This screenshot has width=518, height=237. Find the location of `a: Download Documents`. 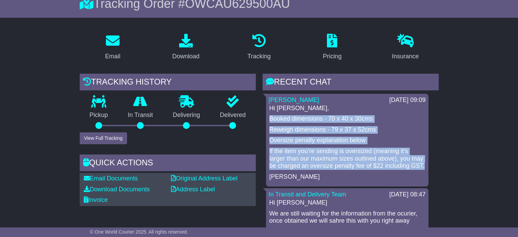

a: Download Documents is located at coordinates (117, 189).